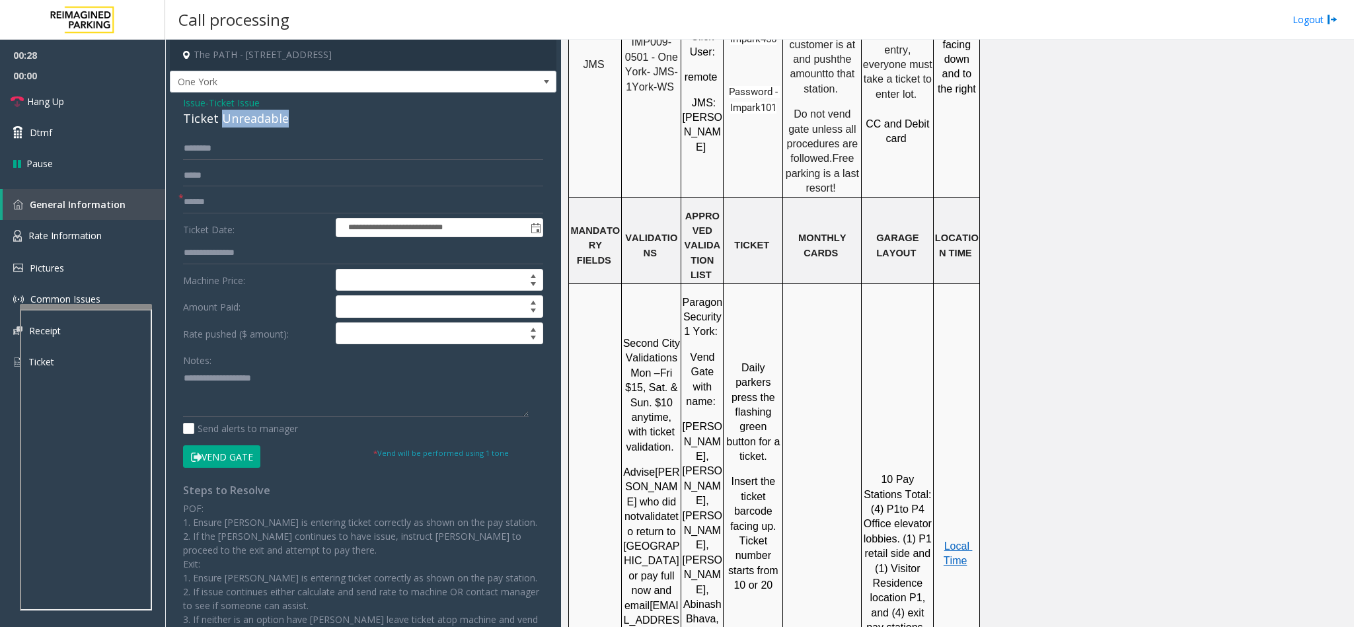 Image resolution: width=1354 pixels, height=627 pixels. What do you see at coordinates (898, 131) in the screenshot?
I see `span: CC and Debit card` at bounding box center [898, 131].